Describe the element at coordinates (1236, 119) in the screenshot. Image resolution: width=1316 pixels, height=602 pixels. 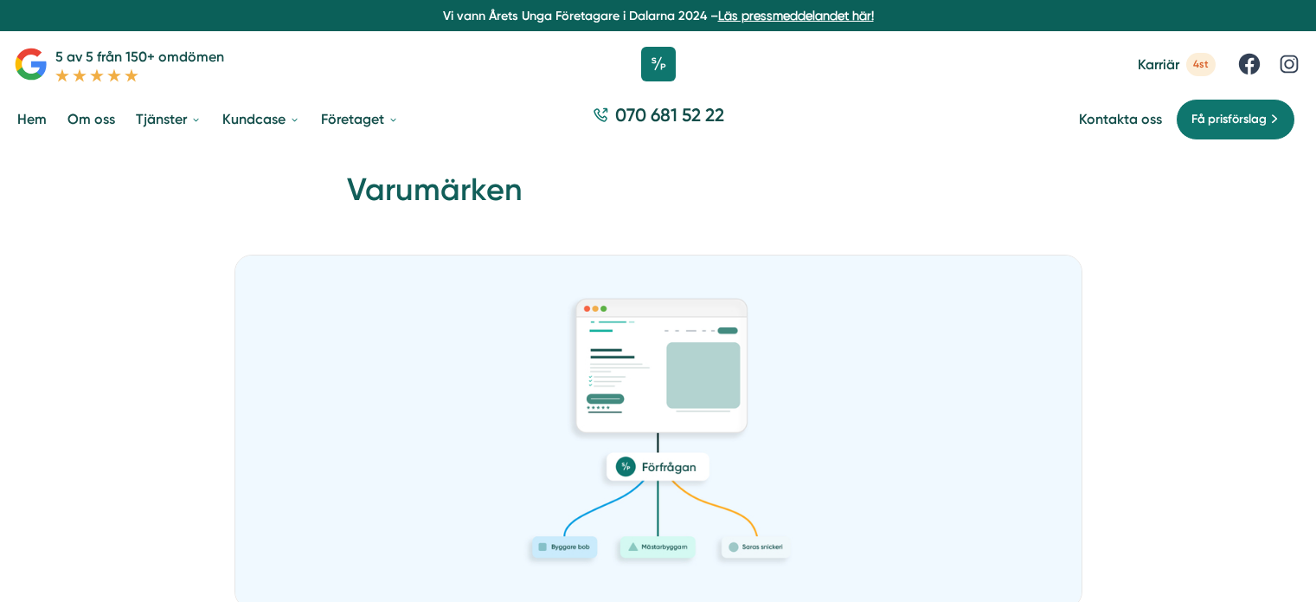
I see `a: Få prisförslag` at that location.